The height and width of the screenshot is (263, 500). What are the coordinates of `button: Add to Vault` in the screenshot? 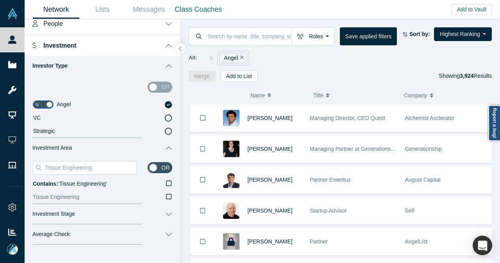 It's located at (471, 9).